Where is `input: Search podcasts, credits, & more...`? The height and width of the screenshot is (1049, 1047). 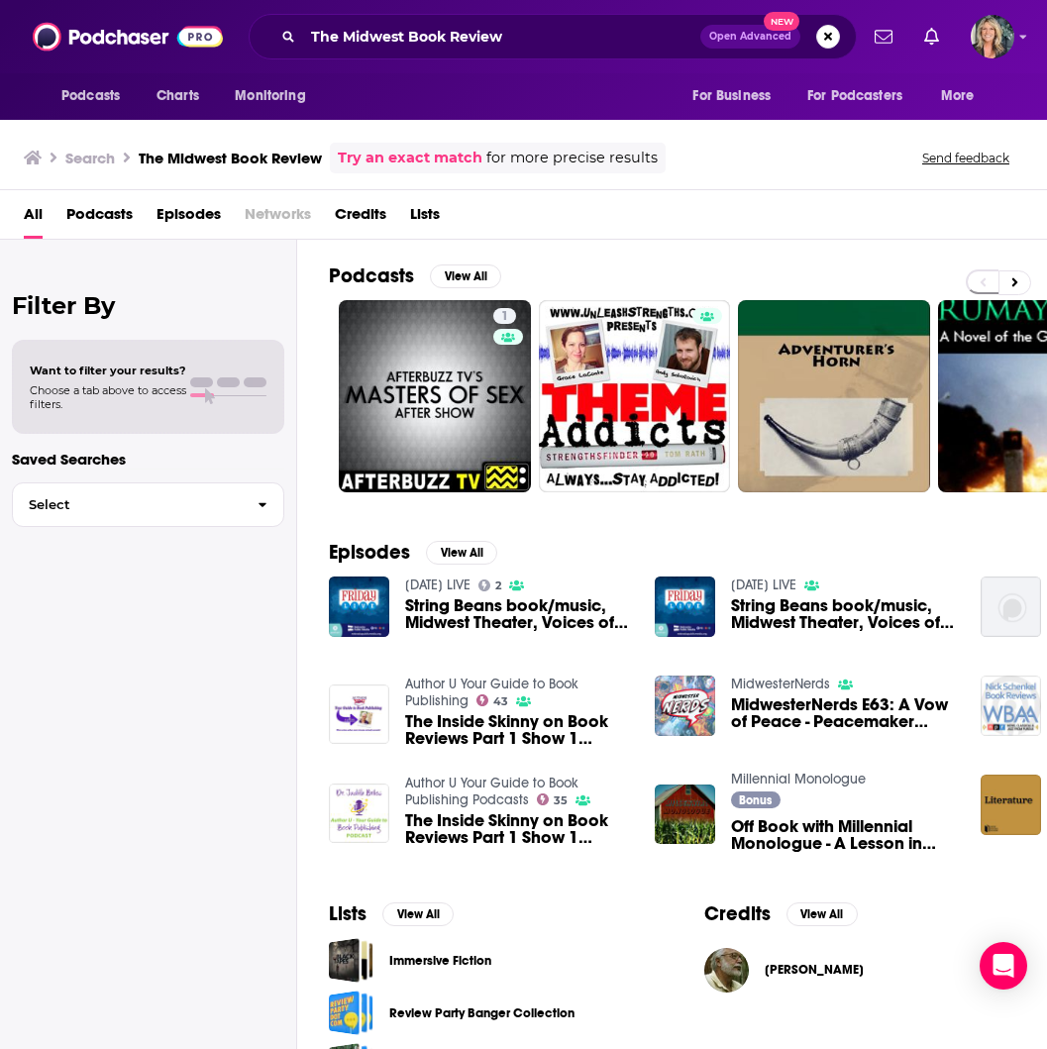 input: Search podcasts, credits, & more... is located at coordinates (501, 37).